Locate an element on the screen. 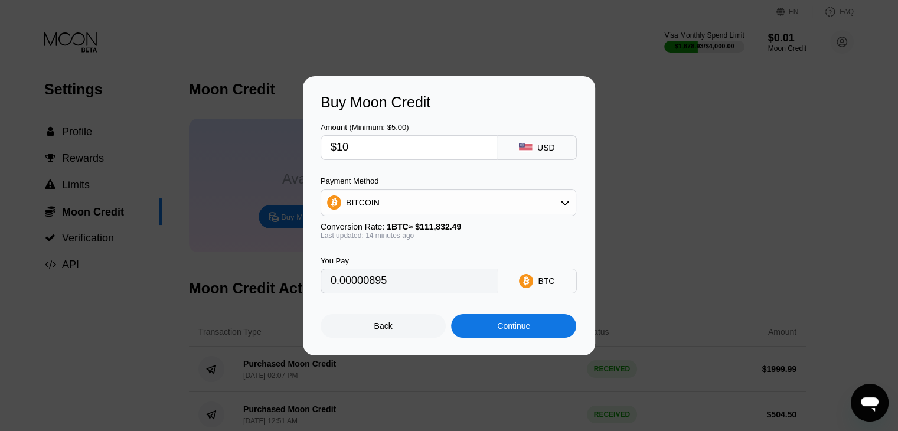 Image resolution: width=898 pixels, height=431 pixels. div: You Pay is located at coordinates (408, 260).